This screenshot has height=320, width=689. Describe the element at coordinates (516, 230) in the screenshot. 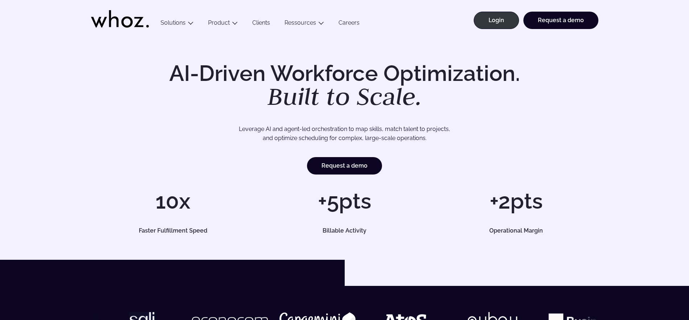

I see `h5: Operational Margin` at that location.